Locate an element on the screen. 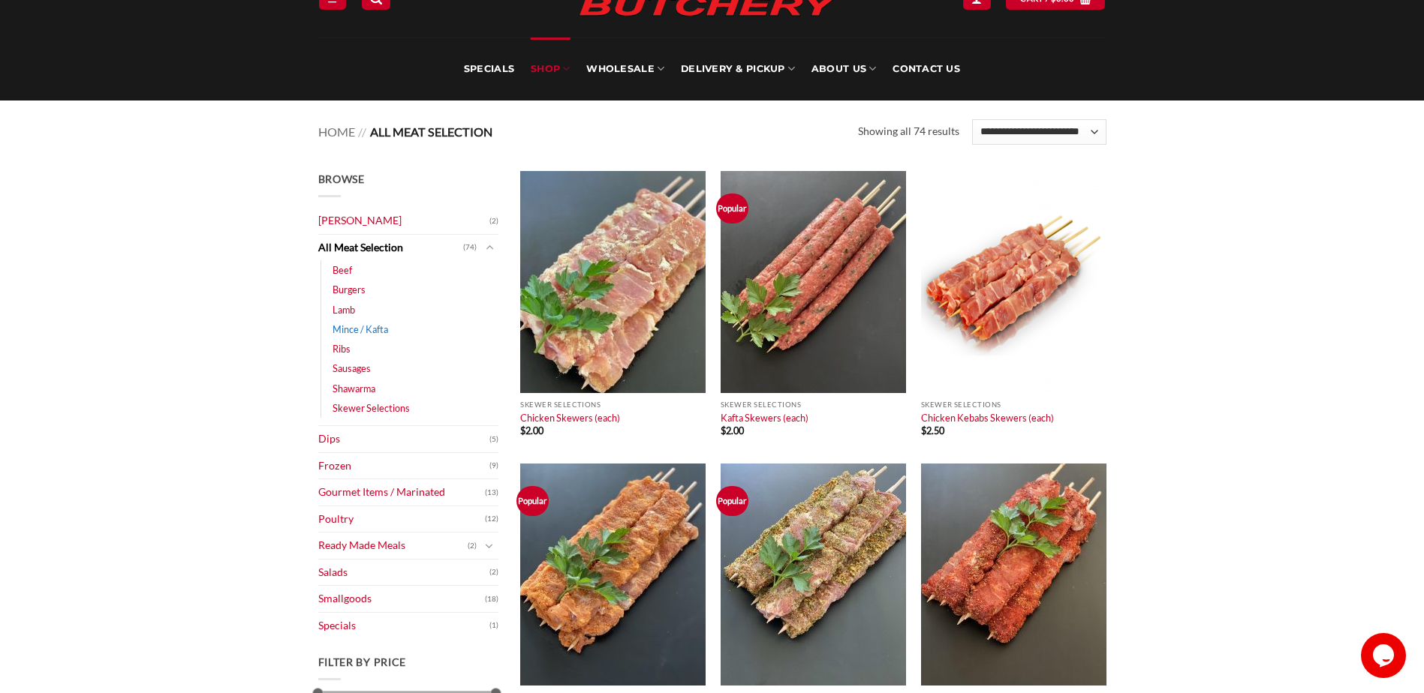 This screenshot has height=693, width=1424. a: SHOP is located at coordinates (550, 69).